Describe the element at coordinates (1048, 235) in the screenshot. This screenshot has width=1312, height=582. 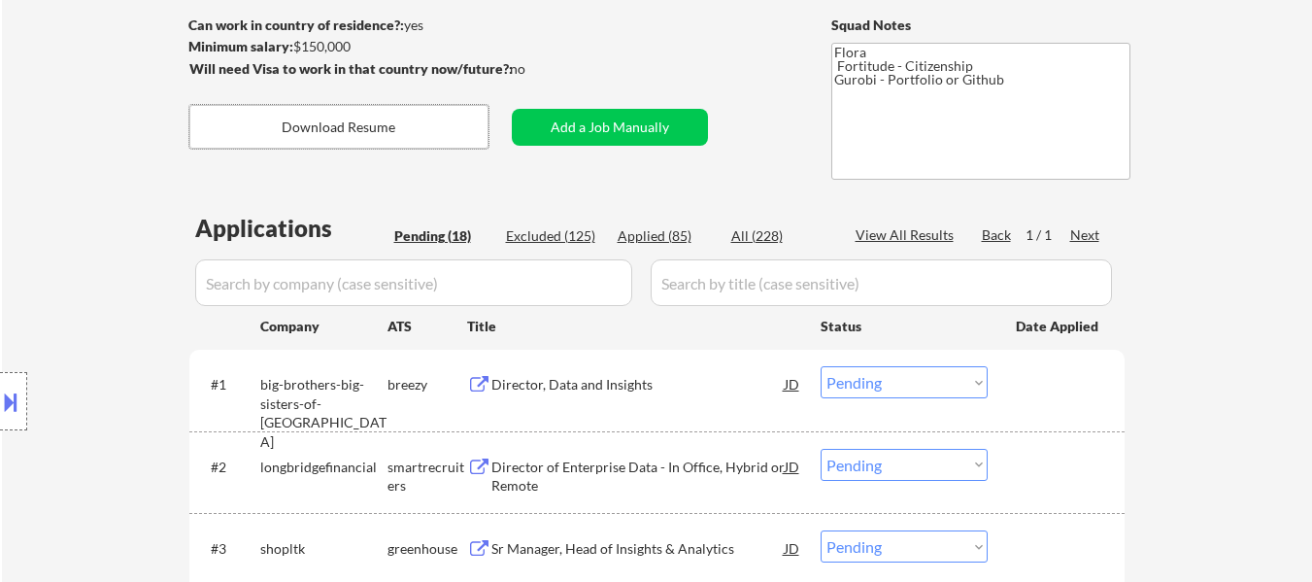
I see `div: 1 / 1` at that location.